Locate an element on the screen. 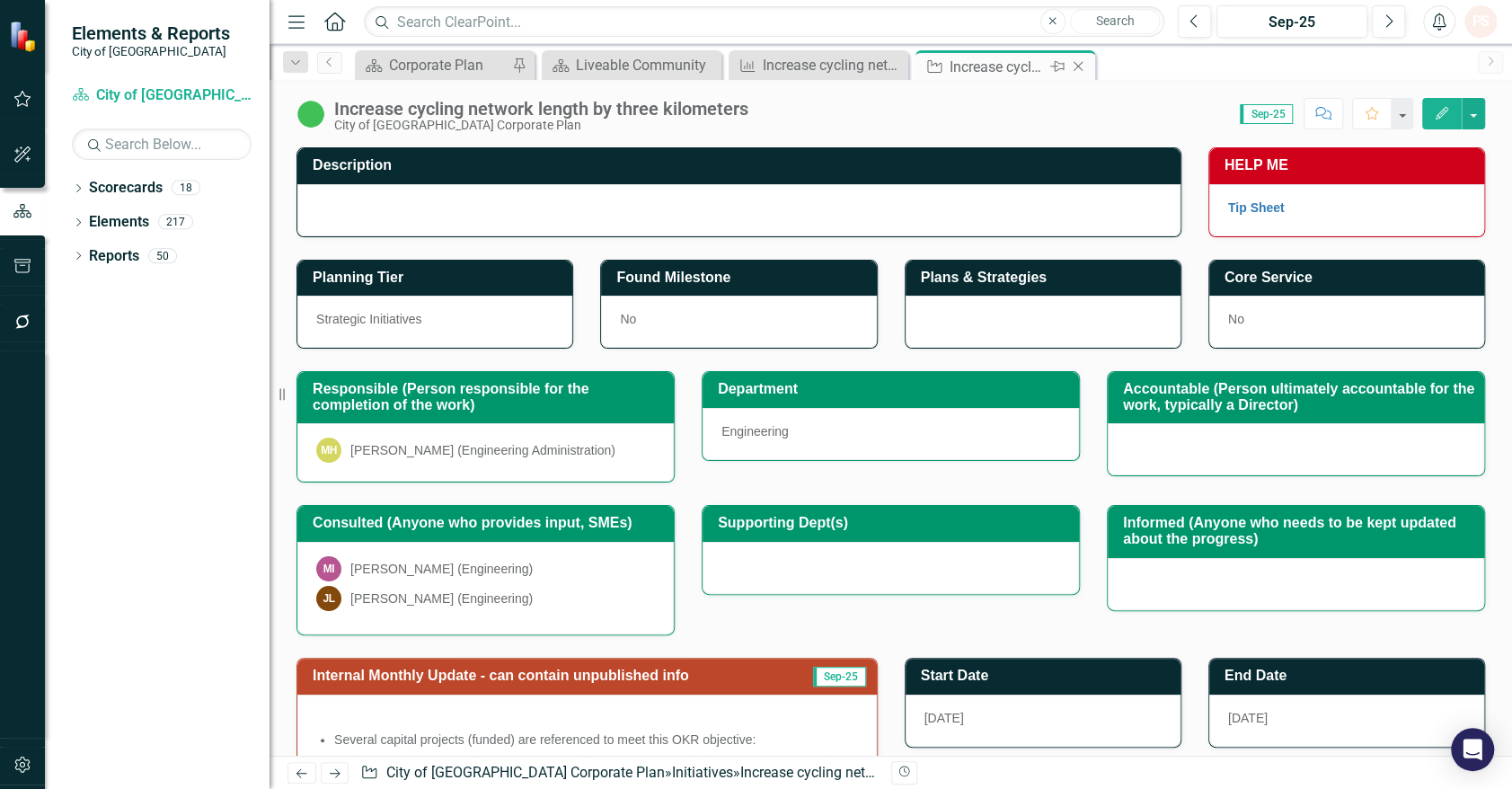  a: Elements is located at coordinates (119, 222).